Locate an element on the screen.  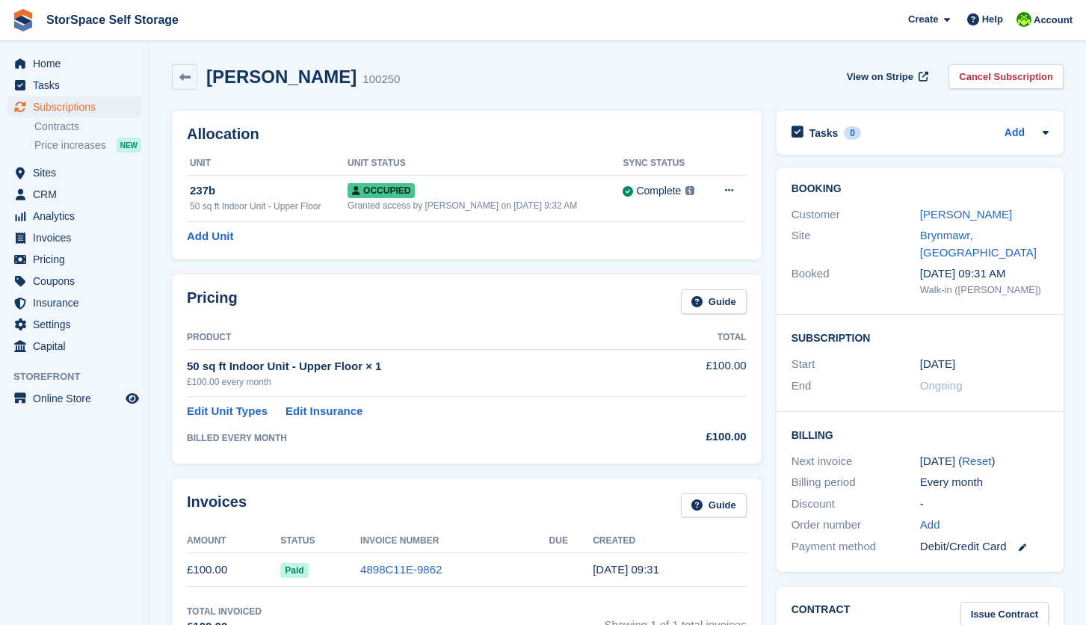
a: Price increases NEW is located at coordinates (87, 145).